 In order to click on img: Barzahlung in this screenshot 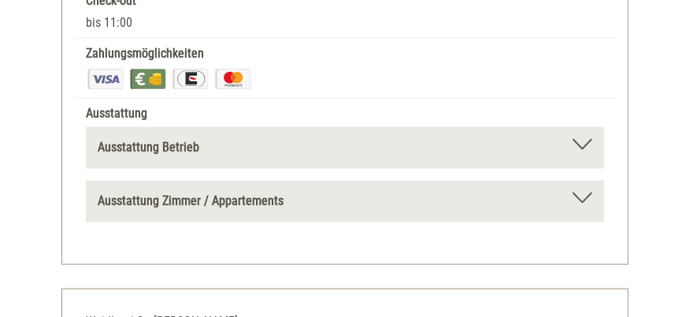, I will do `click(148, 79)`.